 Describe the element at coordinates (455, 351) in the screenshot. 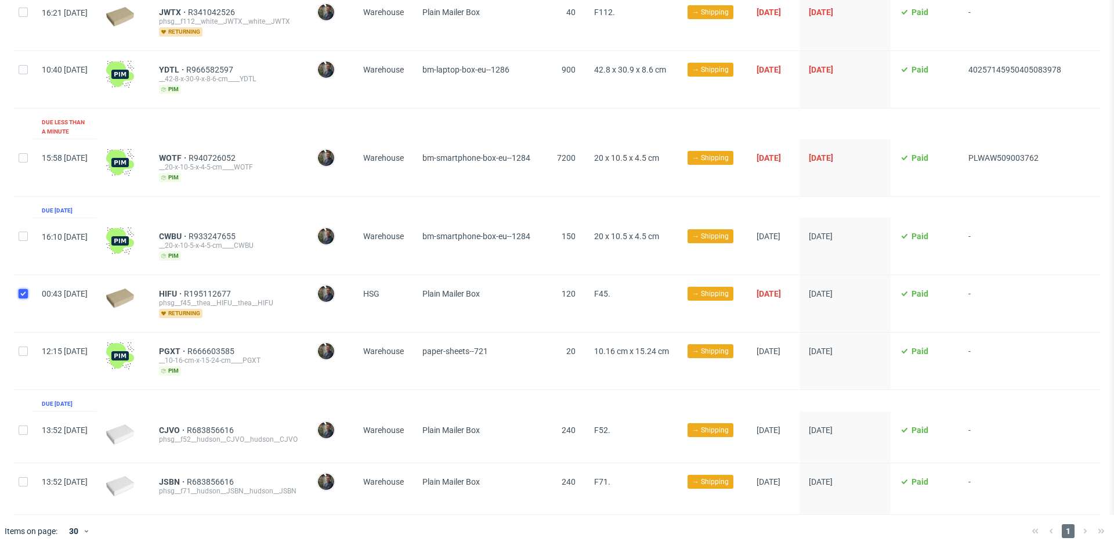

I see `span: paper-sheets--721` at that location.